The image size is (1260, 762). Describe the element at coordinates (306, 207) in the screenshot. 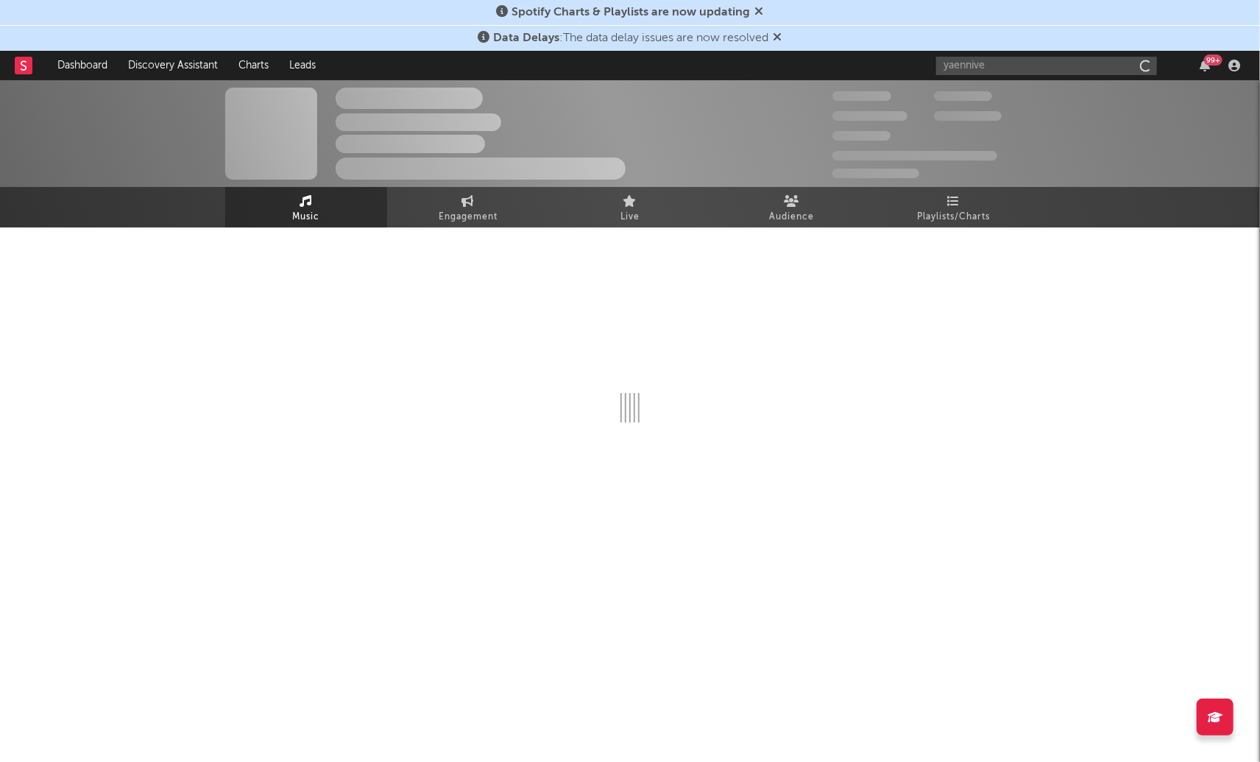

I see `a: Music` at that location.